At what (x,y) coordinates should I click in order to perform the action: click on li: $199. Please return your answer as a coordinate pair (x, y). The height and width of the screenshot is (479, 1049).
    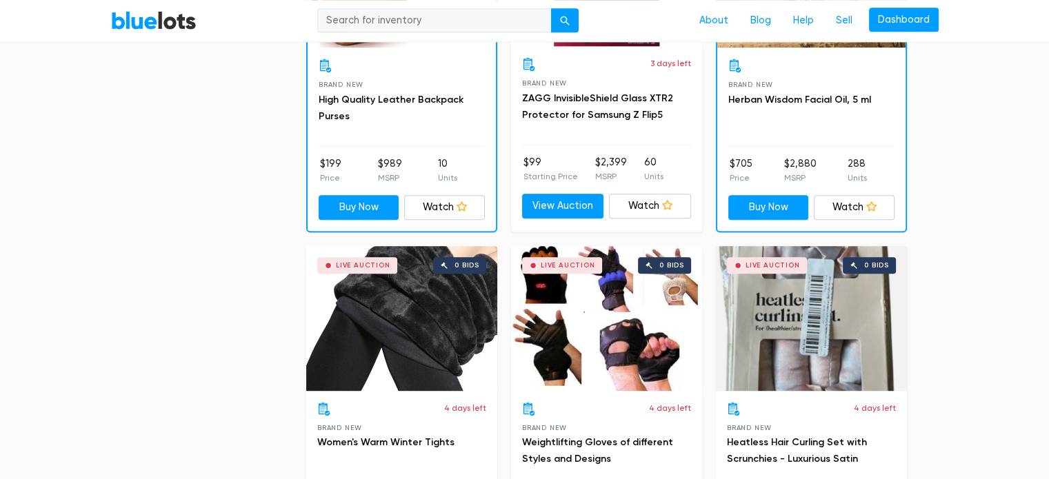
    Looking at the image, I should click on (330, 170).